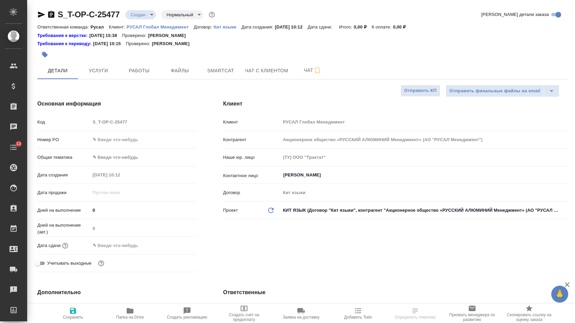 The image size is (575, 323). What do you see at coordinates (64, 27) in the screenshot?
I see `p: Ответственная команда:` at bounding box center [64, 27].